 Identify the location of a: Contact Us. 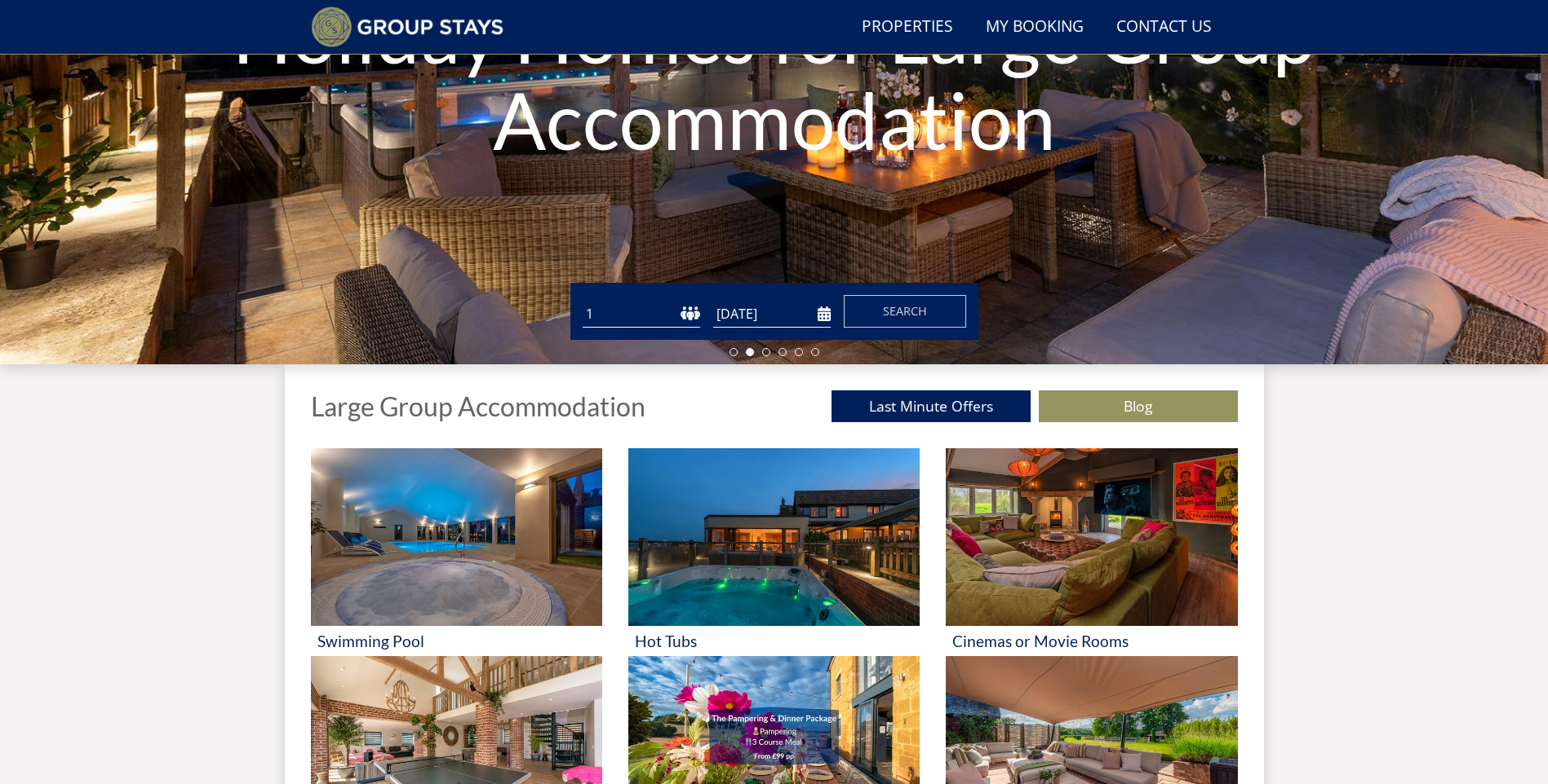
(1163, 27).